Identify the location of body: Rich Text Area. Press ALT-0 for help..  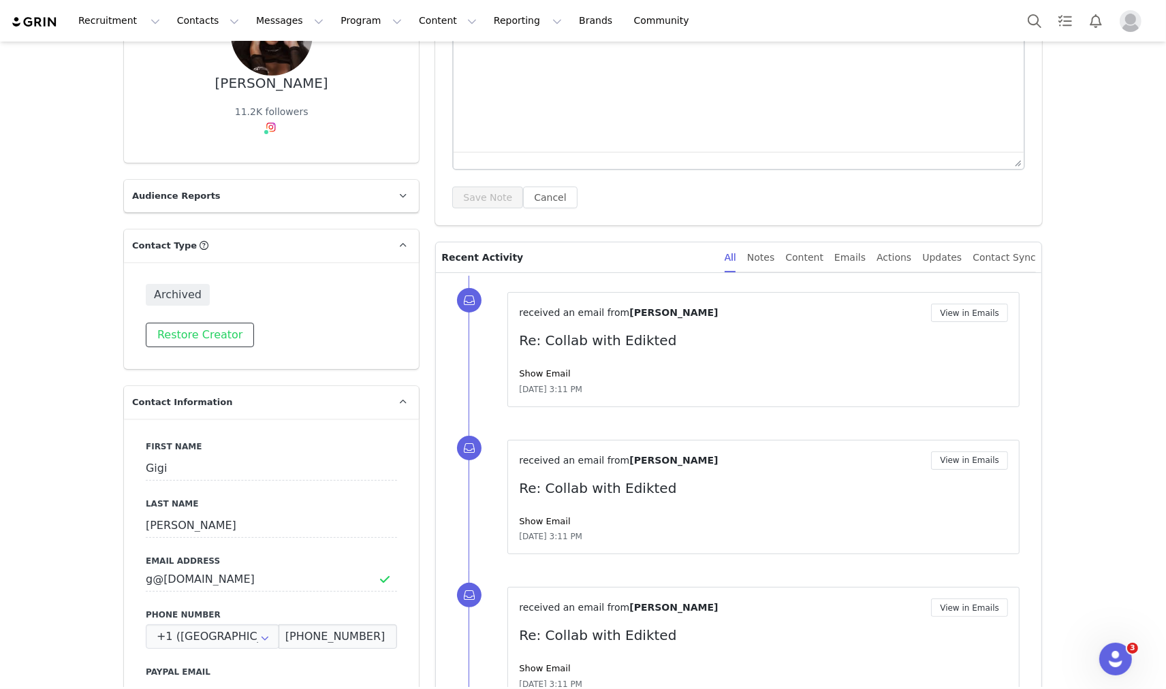
(285, 18).